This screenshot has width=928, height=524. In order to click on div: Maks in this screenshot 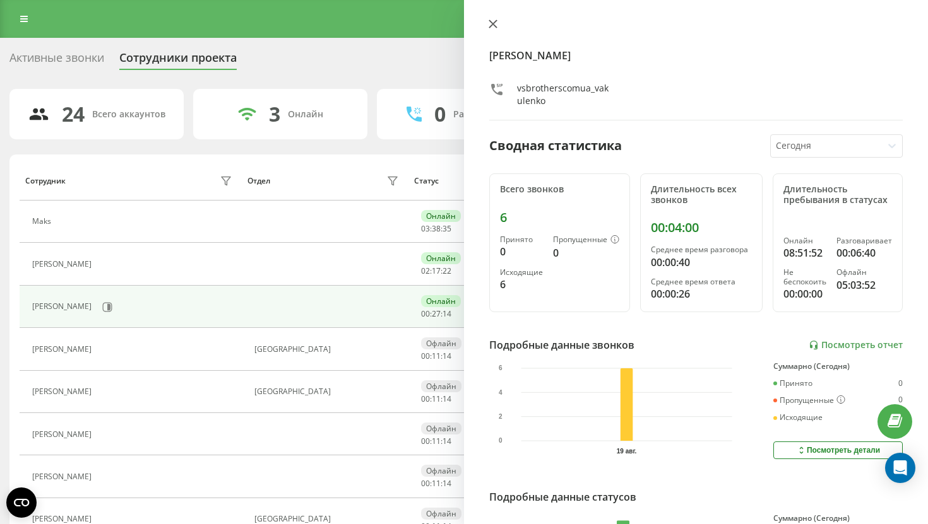, I will do `click(43, 222)`.